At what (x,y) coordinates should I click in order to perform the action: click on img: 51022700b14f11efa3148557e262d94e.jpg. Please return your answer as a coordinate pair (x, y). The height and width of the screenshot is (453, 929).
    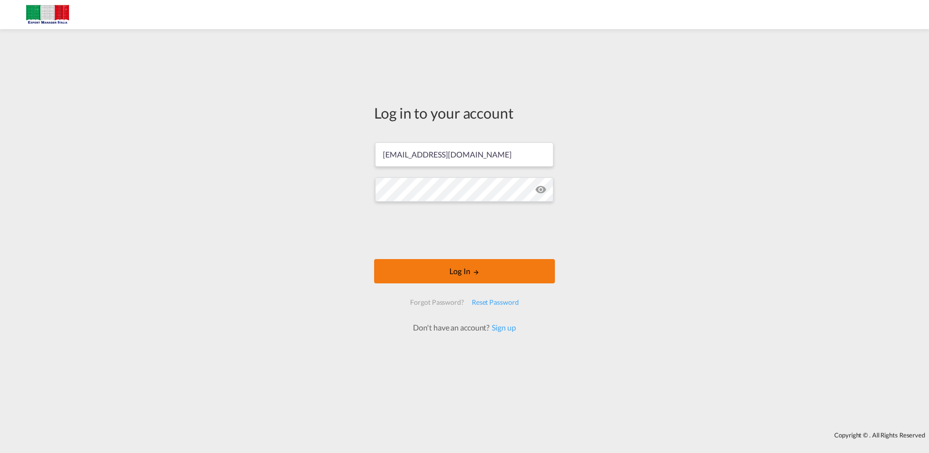
    Looking at the image, I should click on (47, 15).